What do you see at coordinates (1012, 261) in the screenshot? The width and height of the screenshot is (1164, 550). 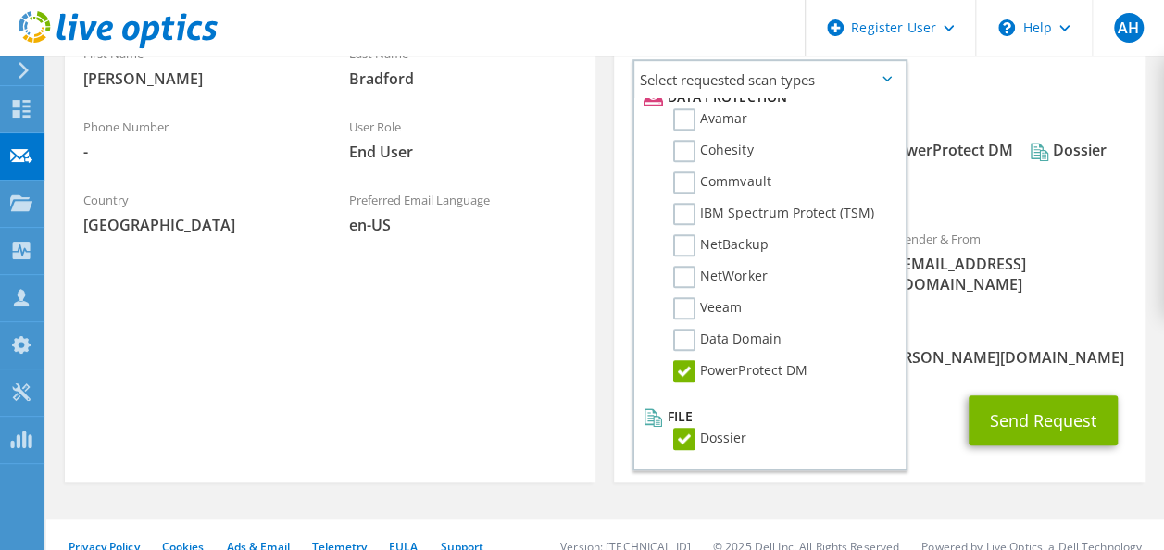 I see `div: Sender & From` at bounding box center [1012, 261].